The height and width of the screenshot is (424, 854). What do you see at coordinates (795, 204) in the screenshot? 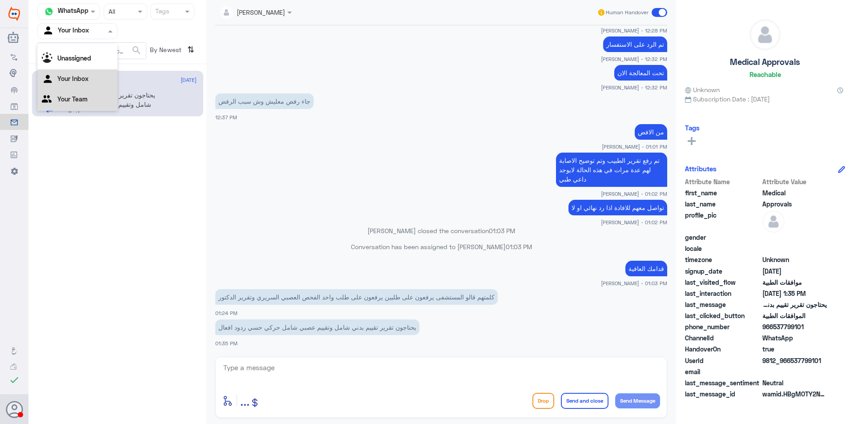
I see `span: Approvals` at bounding box center [795, 204].